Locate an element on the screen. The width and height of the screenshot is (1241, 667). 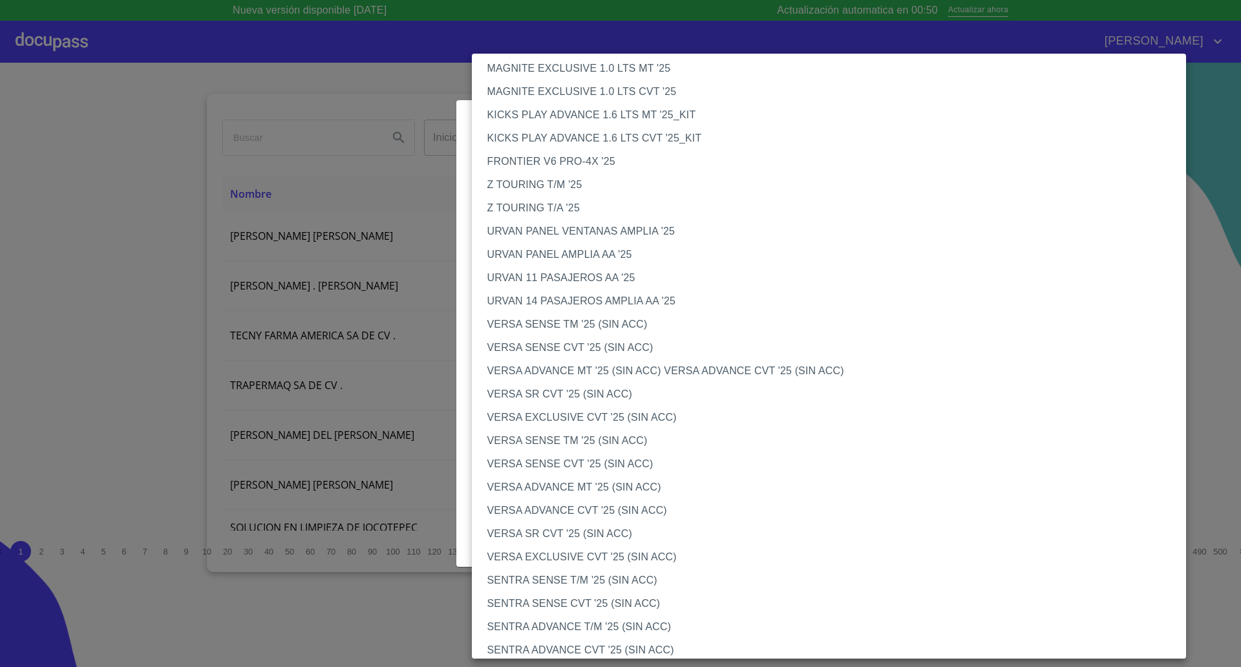
li: MAGNITE EXCLUSIVE 1.0 LTS CVT '25 is located at coordinates (835, 92).